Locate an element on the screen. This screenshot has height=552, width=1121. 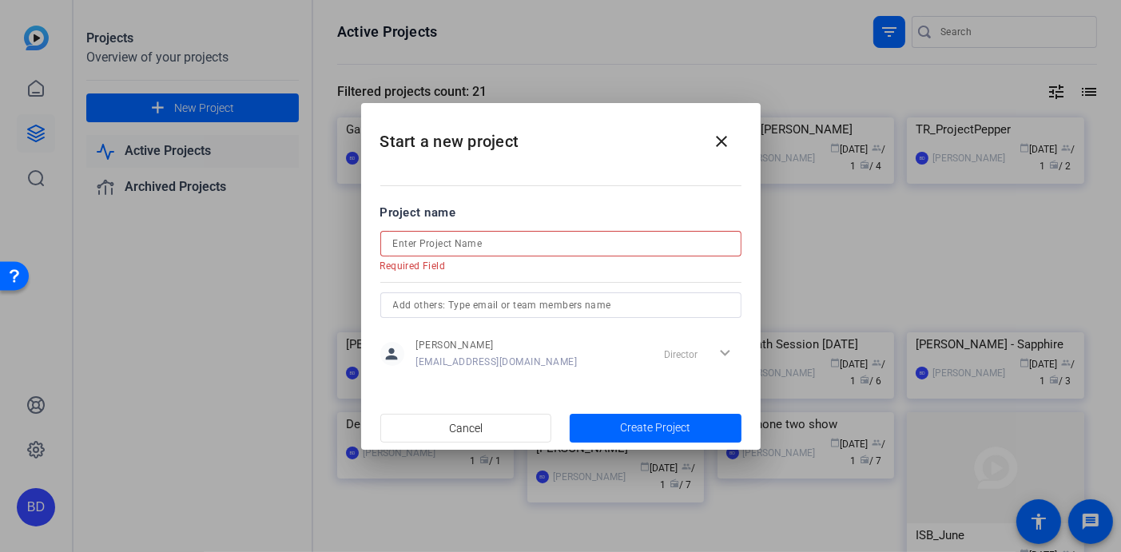
span: Cancel is located at coordinates (466, 428).